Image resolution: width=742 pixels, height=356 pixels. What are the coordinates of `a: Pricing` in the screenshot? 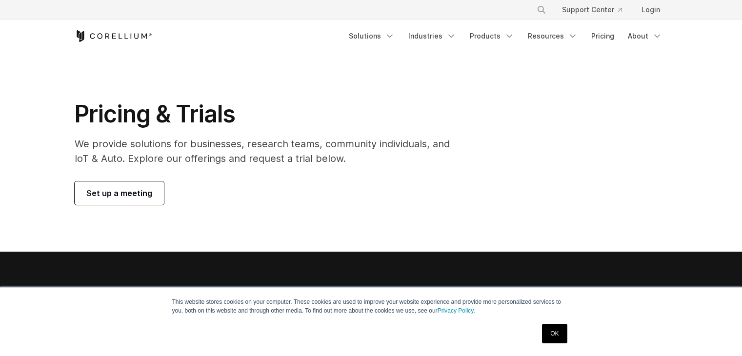 It's located at (603, 36).